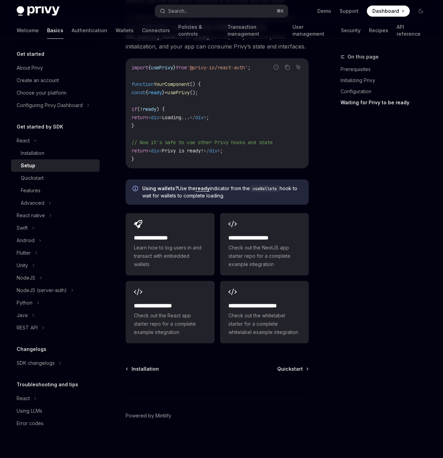 The height and width of the screenshot is (458, 443). I want to click on span: ⌘ K, so click(280, 11).